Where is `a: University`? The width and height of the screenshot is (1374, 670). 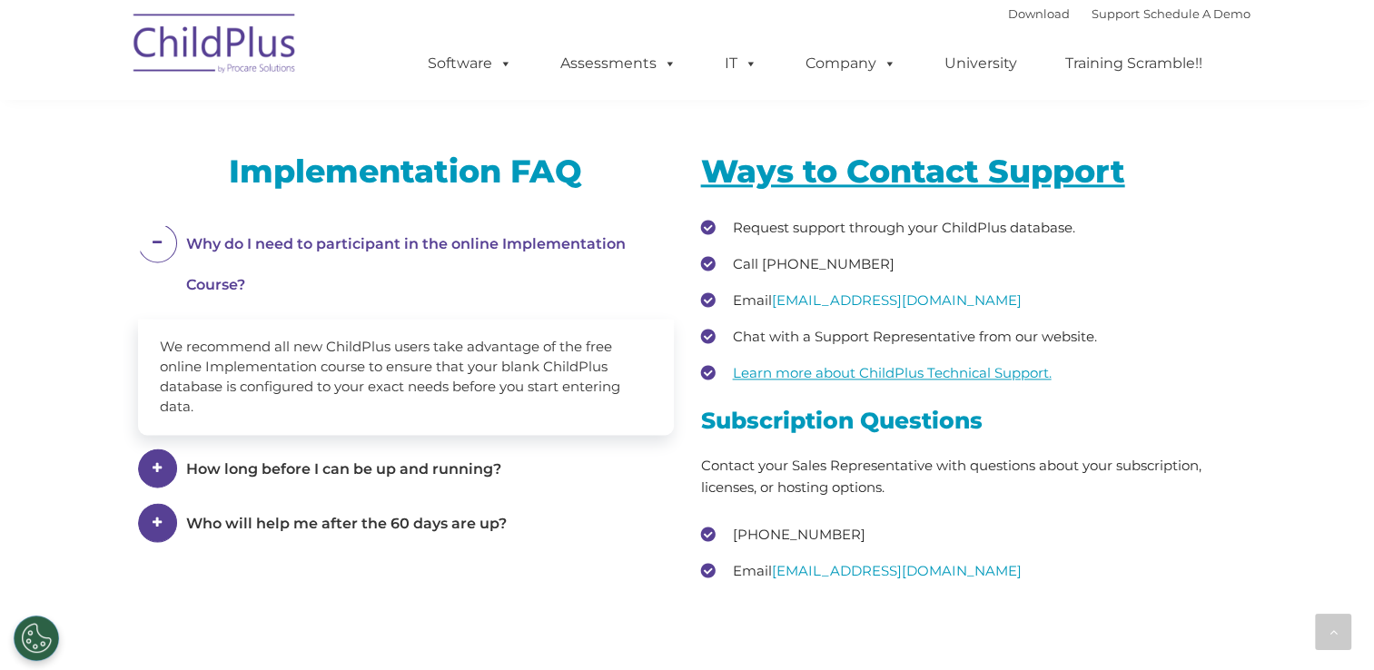 a: University is located at coordinates (981, 64).